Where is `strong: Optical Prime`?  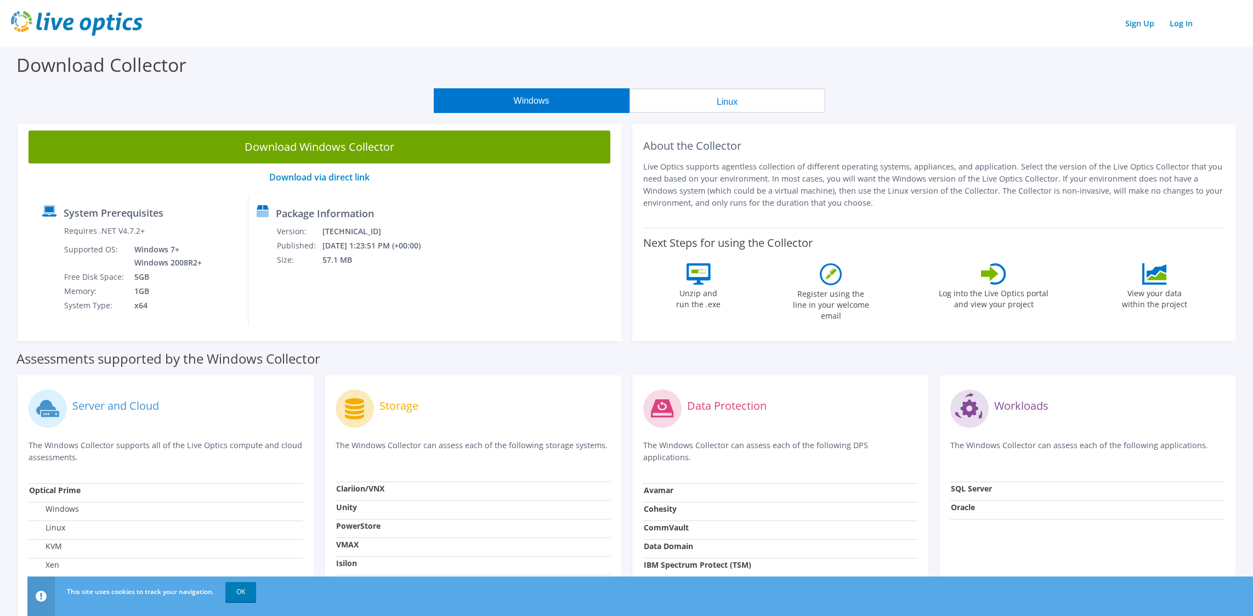
strong: Optical Prime is located at coordinates (55, 490).